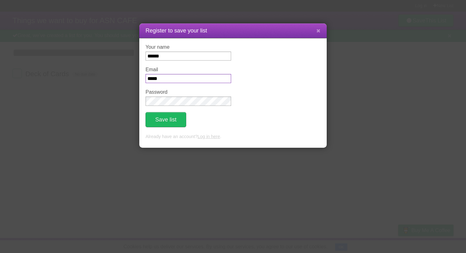 This screenshot has width=466, height=253. I want to click on a: Log in here, so click(208, 136).